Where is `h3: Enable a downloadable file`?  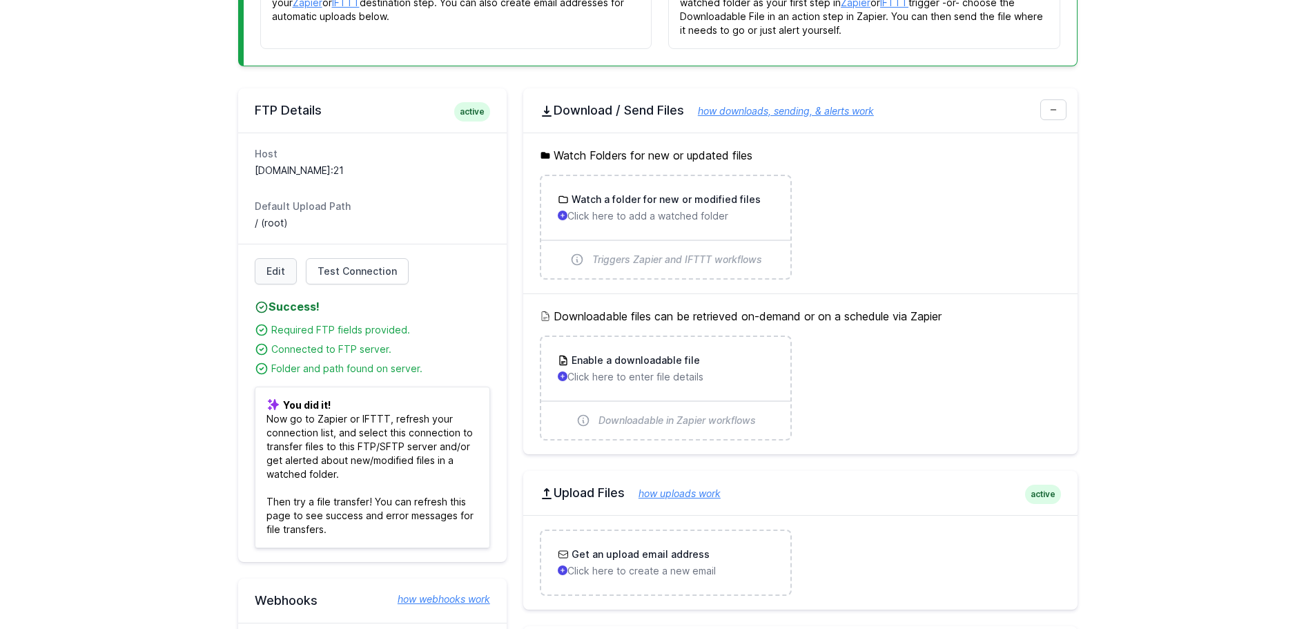 h3: Enable a downloadable file is located at coordinates (634, 360).